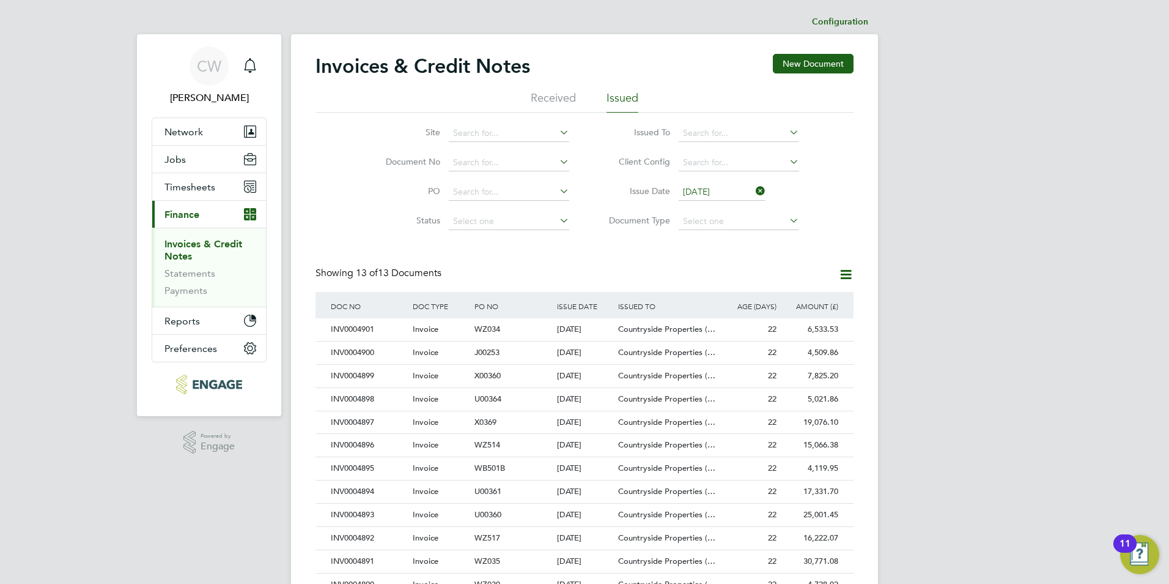 The height and width of the screenshot is (584, 1169). Describe the element at coordinates (175, 159) in the screenshot. I see `span: Jobs` at that location.